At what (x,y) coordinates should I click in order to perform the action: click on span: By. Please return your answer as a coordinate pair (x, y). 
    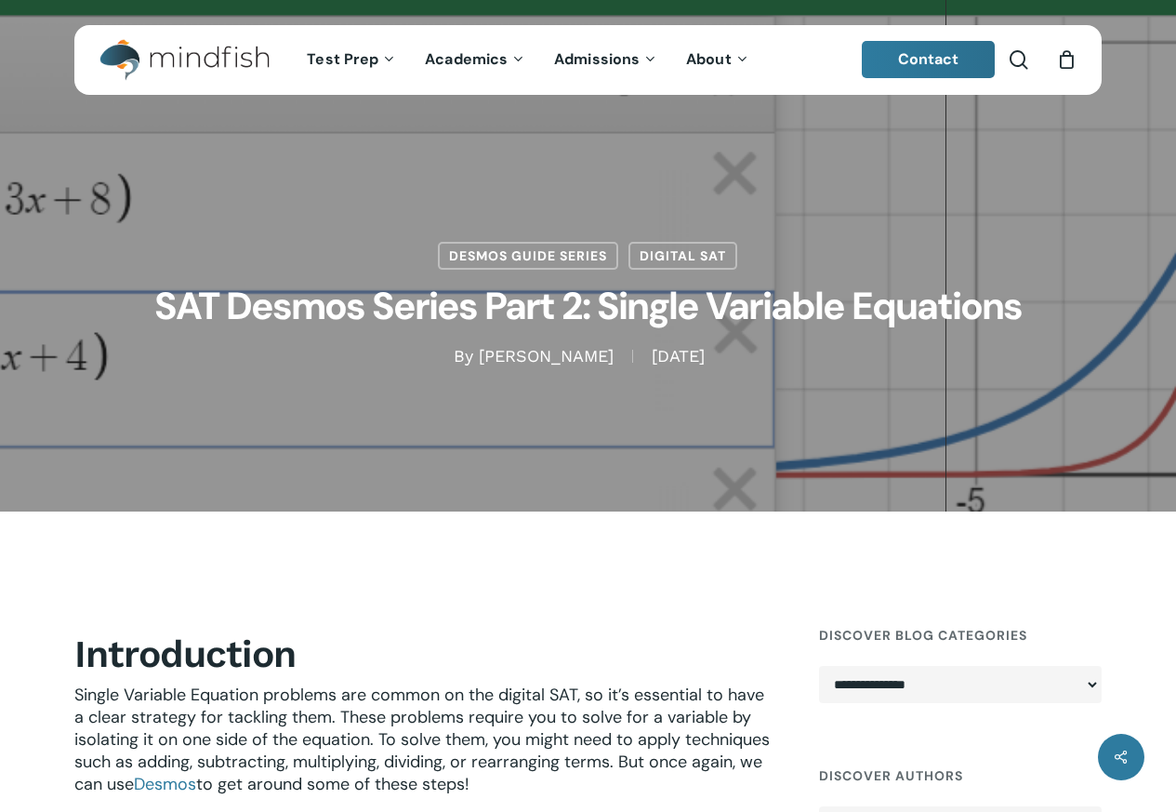
    Looking at the image, I should click on (463, 356).